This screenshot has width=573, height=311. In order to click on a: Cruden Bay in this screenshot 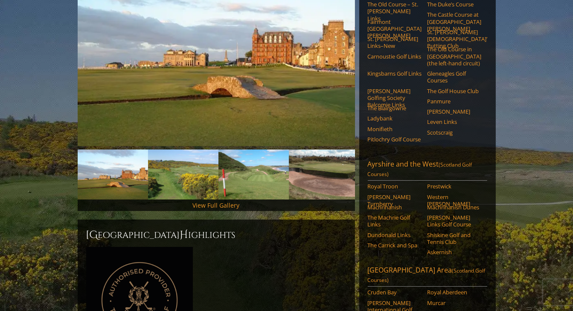, I will do `click(395, 292)`.